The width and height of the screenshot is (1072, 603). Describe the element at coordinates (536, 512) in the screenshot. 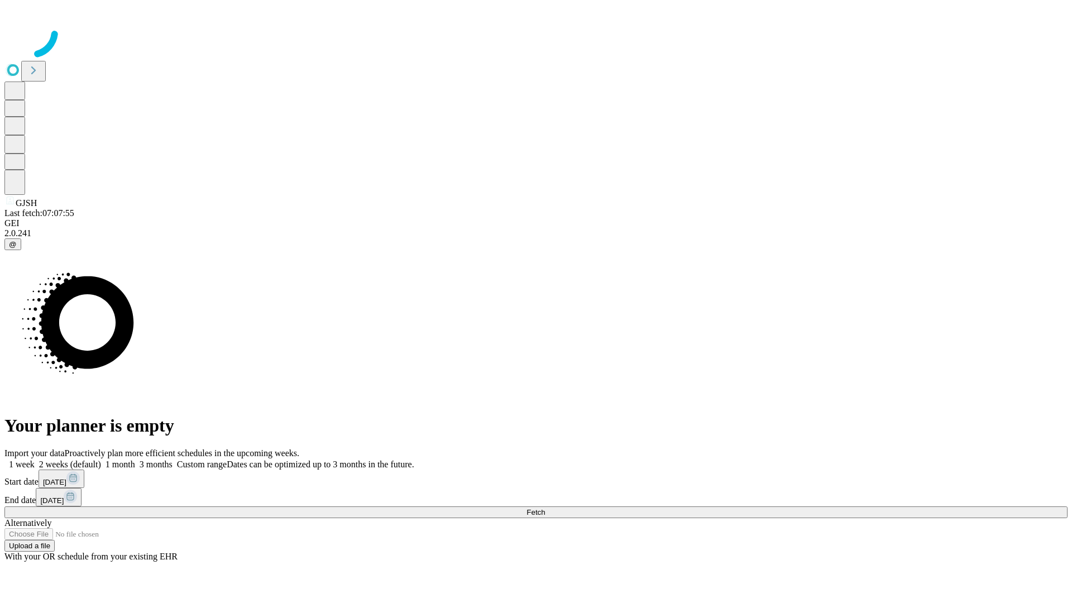

I see `button: Fetch` at that location.